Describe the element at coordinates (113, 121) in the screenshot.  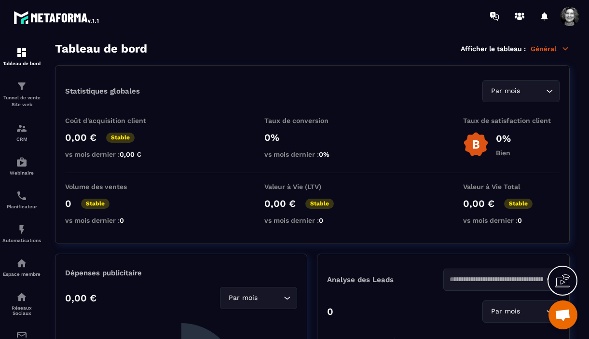
I see `p: Coût d'acquisition client` at that location.